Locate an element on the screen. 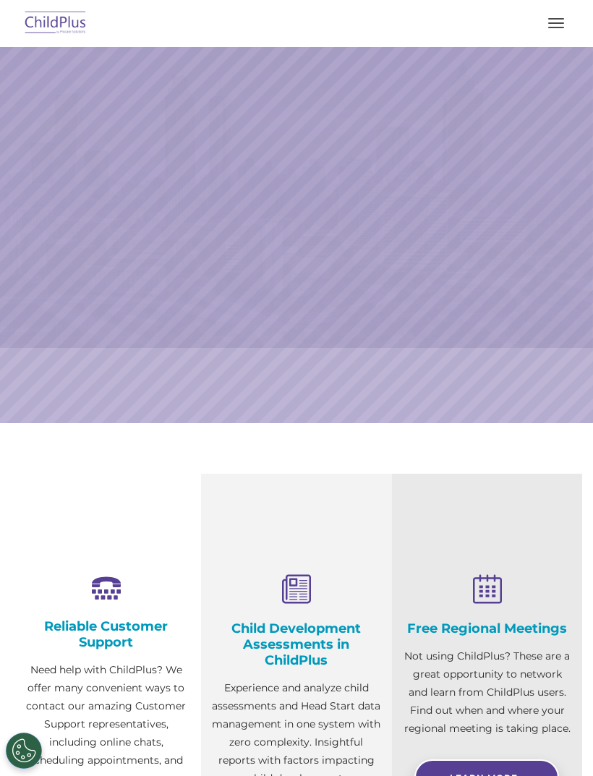 This screenshot has width=593, height=776. p: Not using ChildPlus? These are a great opportunity to network and learn from ChildPlus users. Fin... is located at coordinates (487, 692).